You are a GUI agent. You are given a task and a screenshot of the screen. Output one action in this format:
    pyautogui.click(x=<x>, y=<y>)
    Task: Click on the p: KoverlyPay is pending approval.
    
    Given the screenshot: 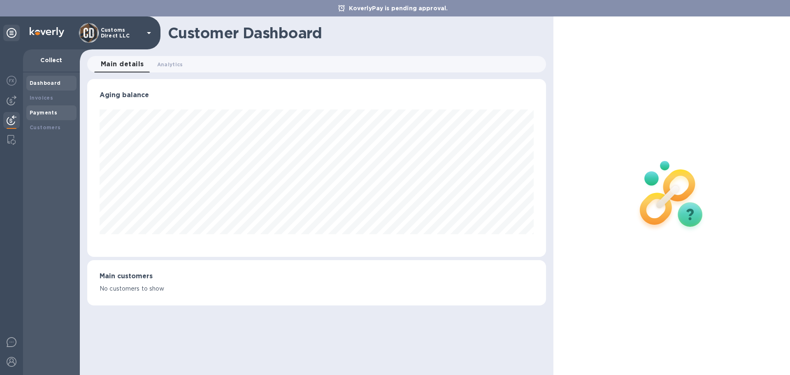 What is the action you would take?
    pyautogui.click(x=398, y=8)
    